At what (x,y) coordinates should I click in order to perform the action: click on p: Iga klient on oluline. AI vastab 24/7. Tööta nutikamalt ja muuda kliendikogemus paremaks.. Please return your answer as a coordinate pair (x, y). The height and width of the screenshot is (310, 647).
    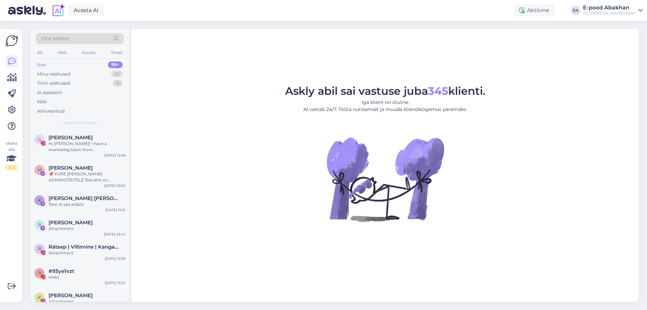
    Looking at the image, I should click on (385, 106).